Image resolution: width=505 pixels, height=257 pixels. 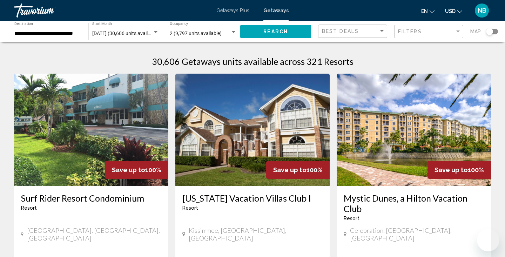 I want to click on span: Getaways, so click(x=276, y=11).